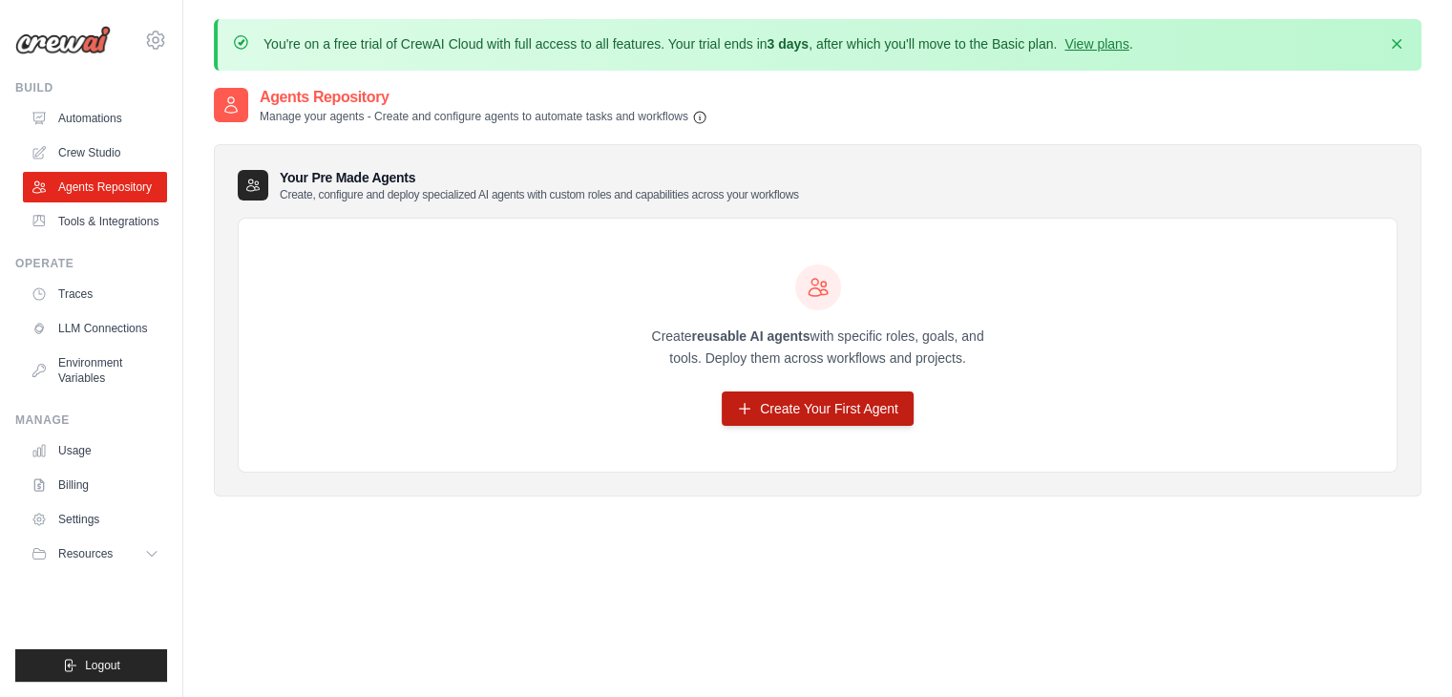 Image resolution: width=1452 pixels, height=697 pixels. I want to click on a: Usage, so click(95, 451).